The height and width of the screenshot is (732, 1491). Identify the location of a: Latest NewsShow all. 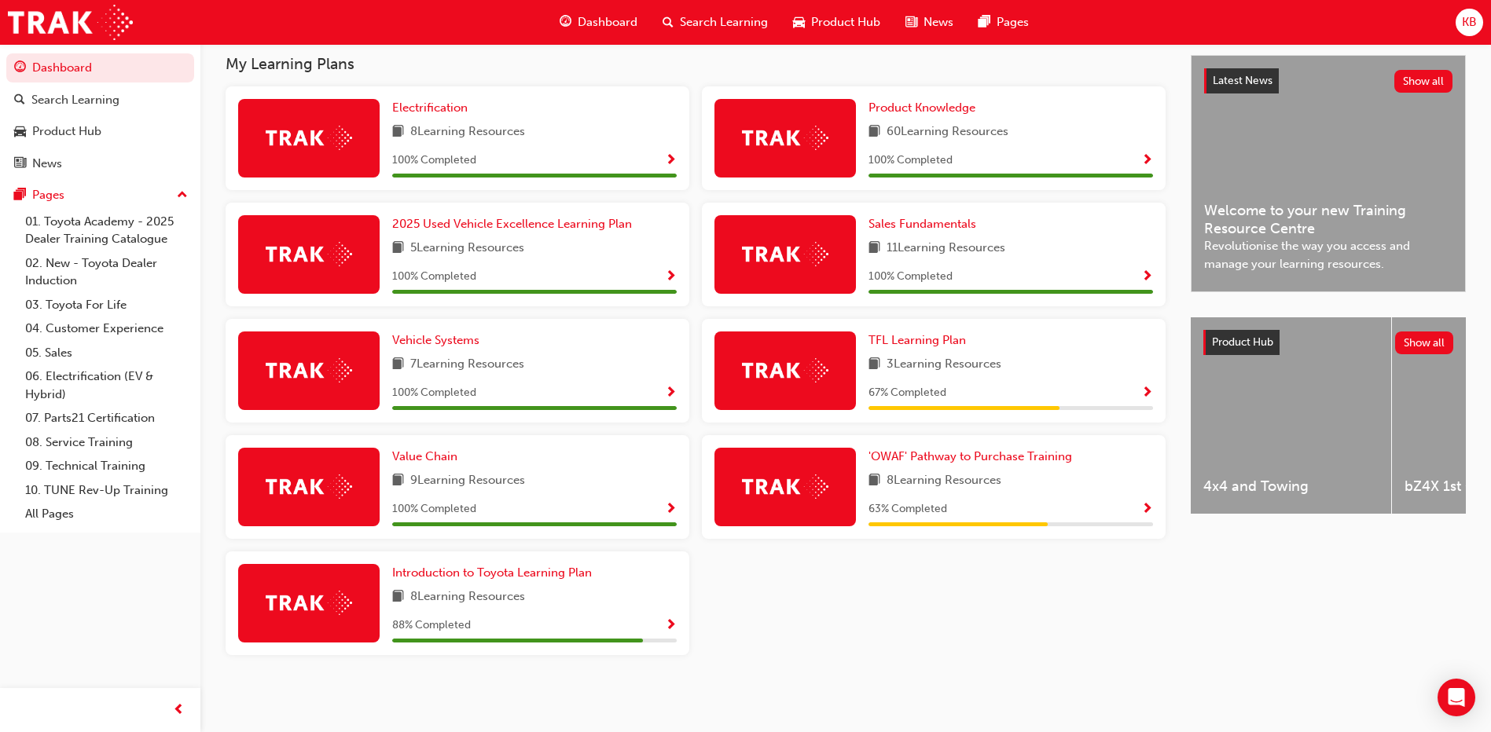
(1328, 81).